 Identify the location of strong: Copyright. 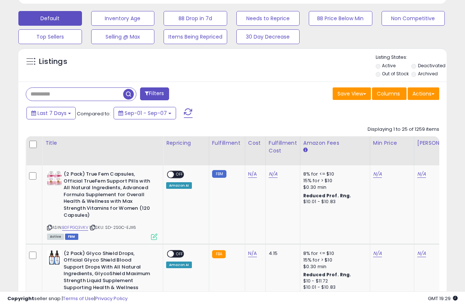
(21, 299).